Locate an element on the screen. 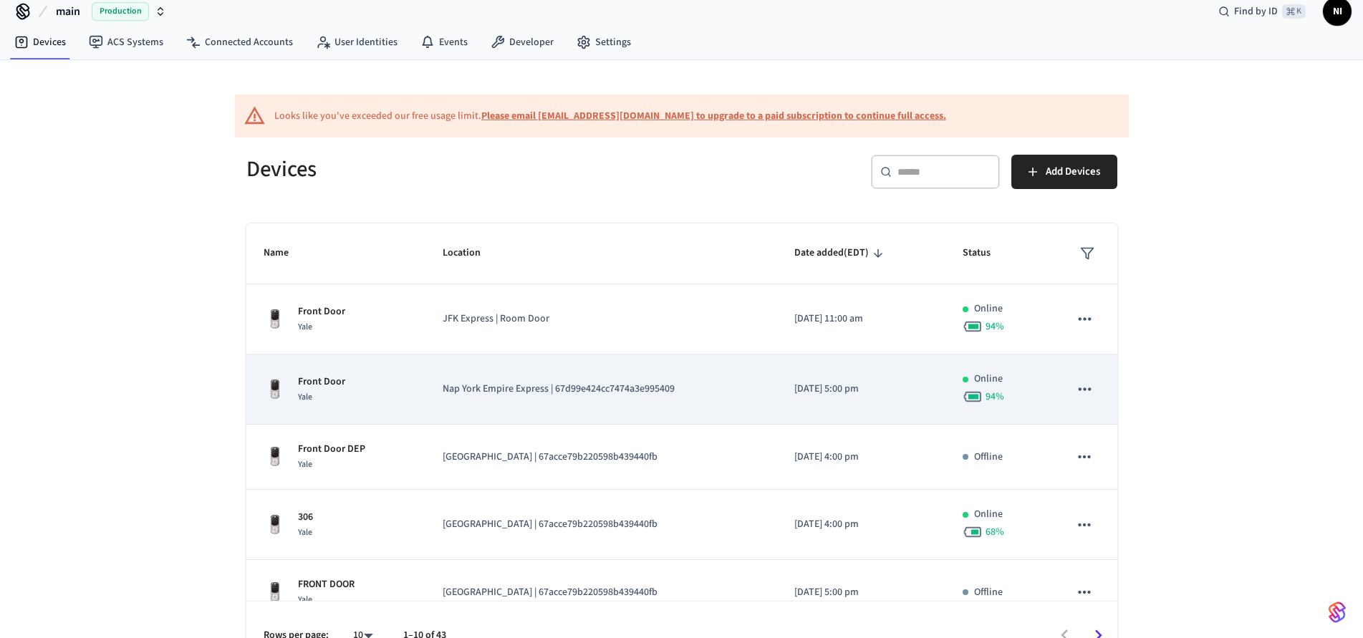 Image resolution: width=1363 pixels, height=638 pixels. a: Settings is located at coordinates (604, 42).